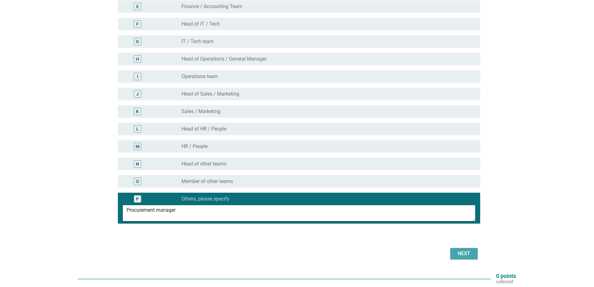  Describe the element at coordinates (206, 199) in the screenshot. I see `label: Others, please specify` at that location.